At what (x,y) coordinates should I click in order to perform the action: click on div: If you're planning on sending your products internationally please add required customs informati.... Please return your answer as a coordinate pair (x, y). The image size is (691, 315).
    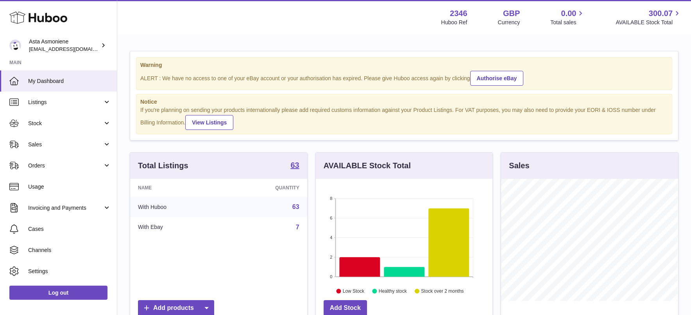
    Looking at the image, I should click on (404, 118).